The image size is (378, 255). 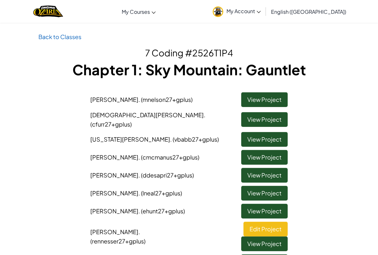 What do you see at coordinates (148, 120) in the screenshot?
I see `span: . (cfurr27+gplus)` at bounding box center [148, 120].